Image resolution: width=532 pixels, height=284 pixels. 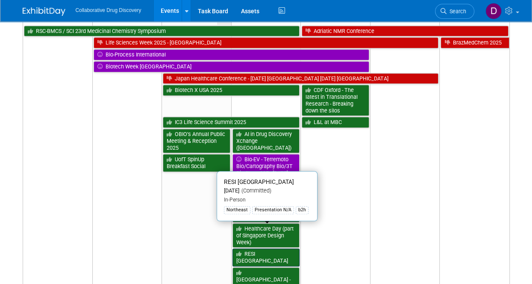 I want to click on a: IC3 Life Science Summit 2025, so click(x=231, y=122).